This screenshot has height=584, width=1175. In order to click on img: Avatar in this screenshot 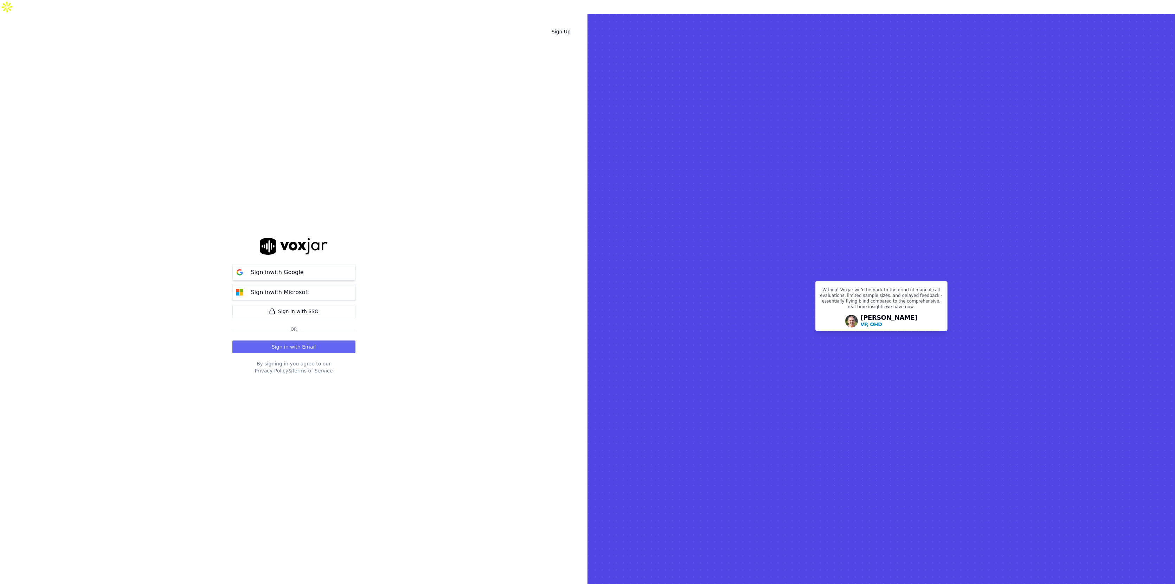, I will do `click(852, 321)`.